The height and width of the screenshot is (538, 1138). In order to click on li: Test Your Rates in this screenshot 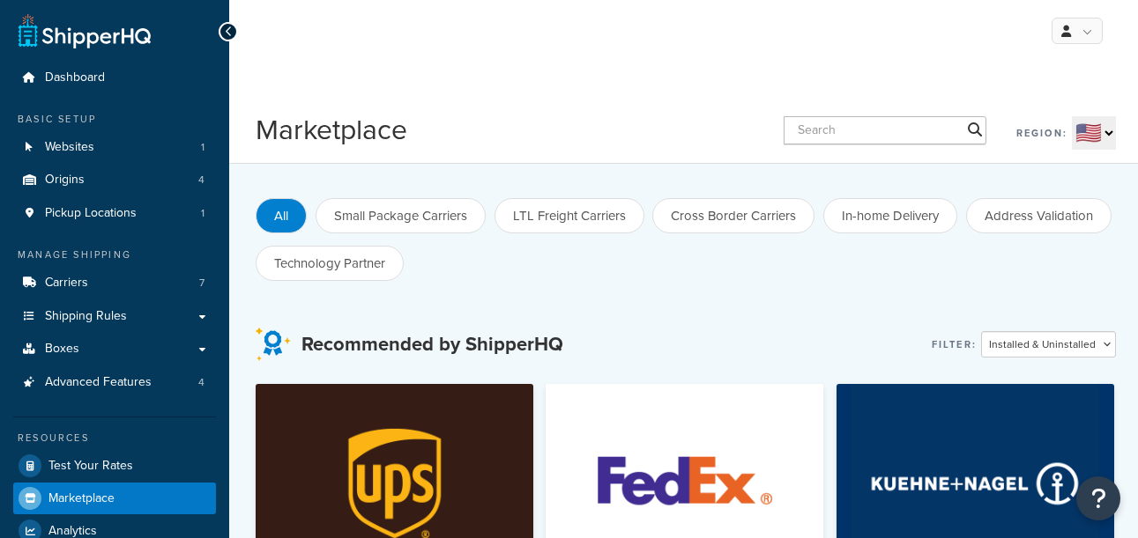, I will do `click(115, 466)`.